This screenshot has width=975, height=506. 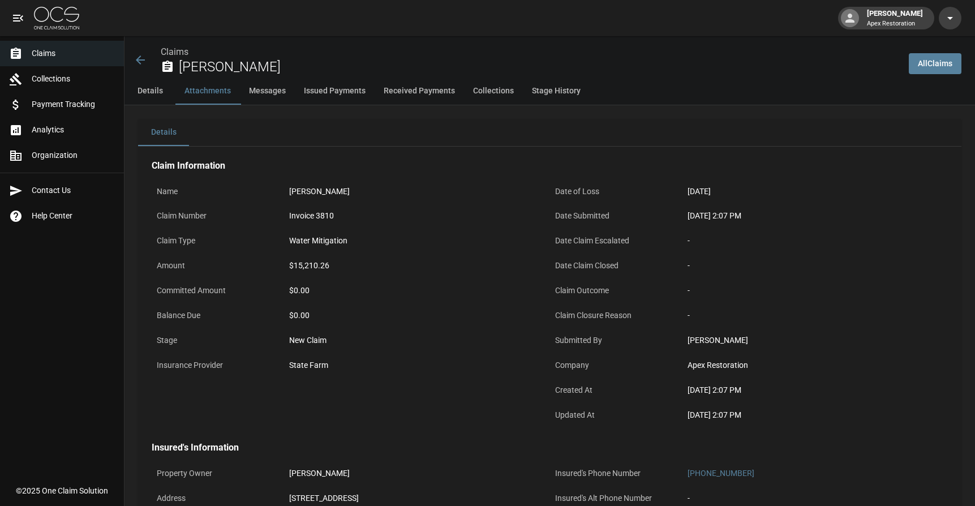 What do you see at coordinates (616, 473) in the screenshot?
I see `p: Insured's Phone Number` at bounding box center [616, 473].